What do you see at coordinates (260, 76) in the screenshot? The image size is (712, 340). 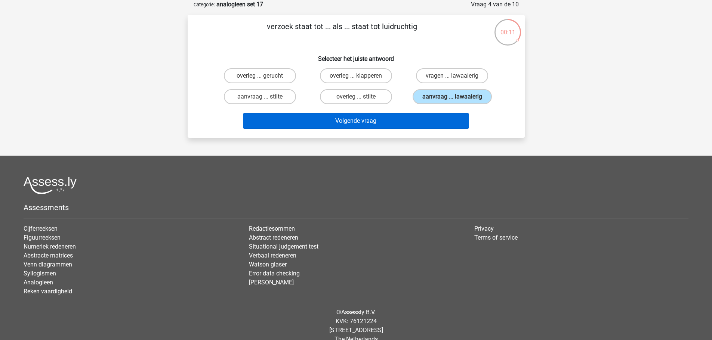 I see `label: overleg ... gerucht` at bounding box center [260, 76].